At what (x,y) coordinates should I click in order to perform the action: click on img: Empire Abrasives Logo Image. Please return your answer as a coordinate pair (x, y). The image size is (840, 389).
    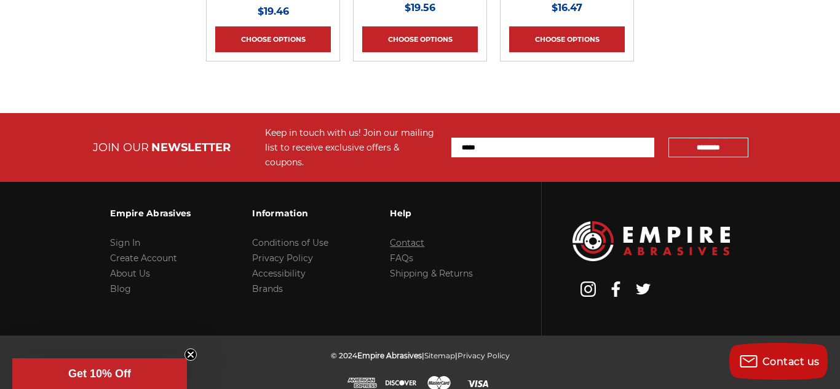
    Looking at the image, I should click on (651, 242).